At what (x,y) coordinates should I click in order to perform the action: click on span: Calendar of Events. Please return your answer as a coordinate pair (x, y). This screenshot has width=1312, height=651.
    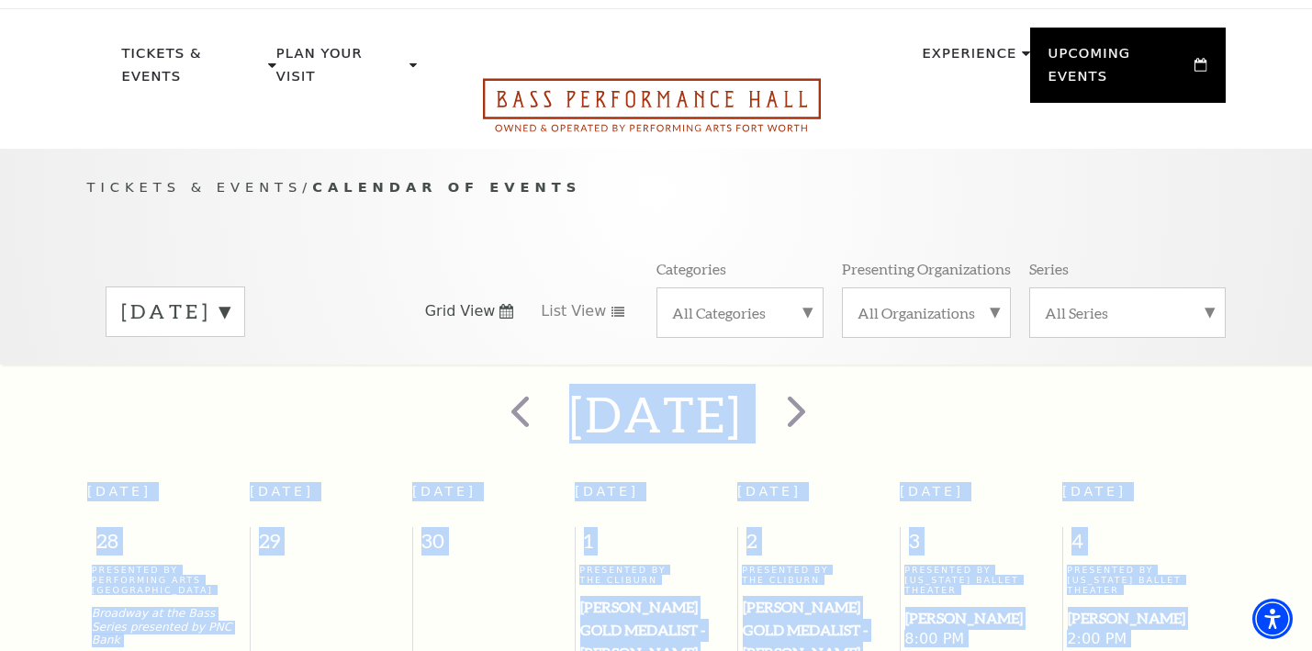
    Looking at the image, I should click on (446, 186).